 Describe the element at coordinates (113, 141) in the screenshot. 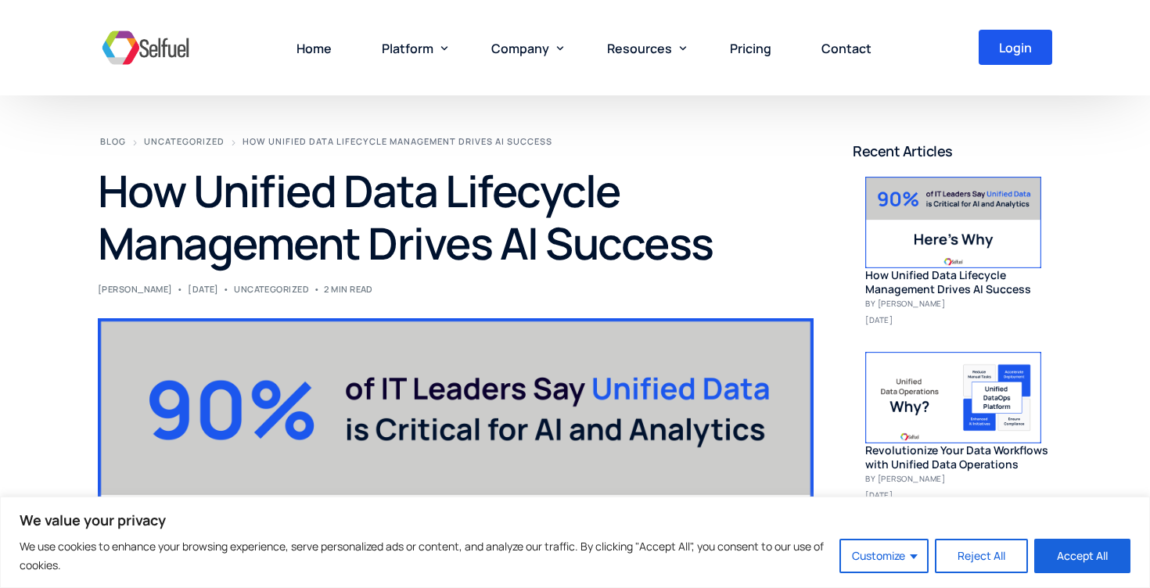

I see `a: Blog` at that location.